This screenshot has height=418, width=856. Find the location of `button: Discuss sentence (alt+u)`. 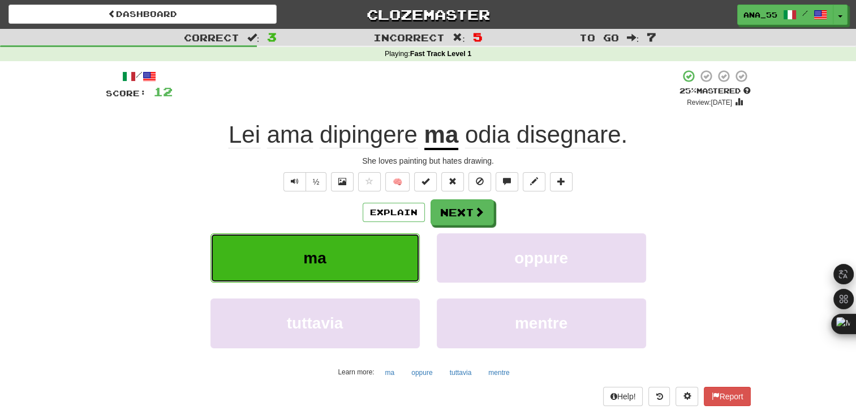

button: Discuss sentence (alt+u) is located at coordinates (507, 182).